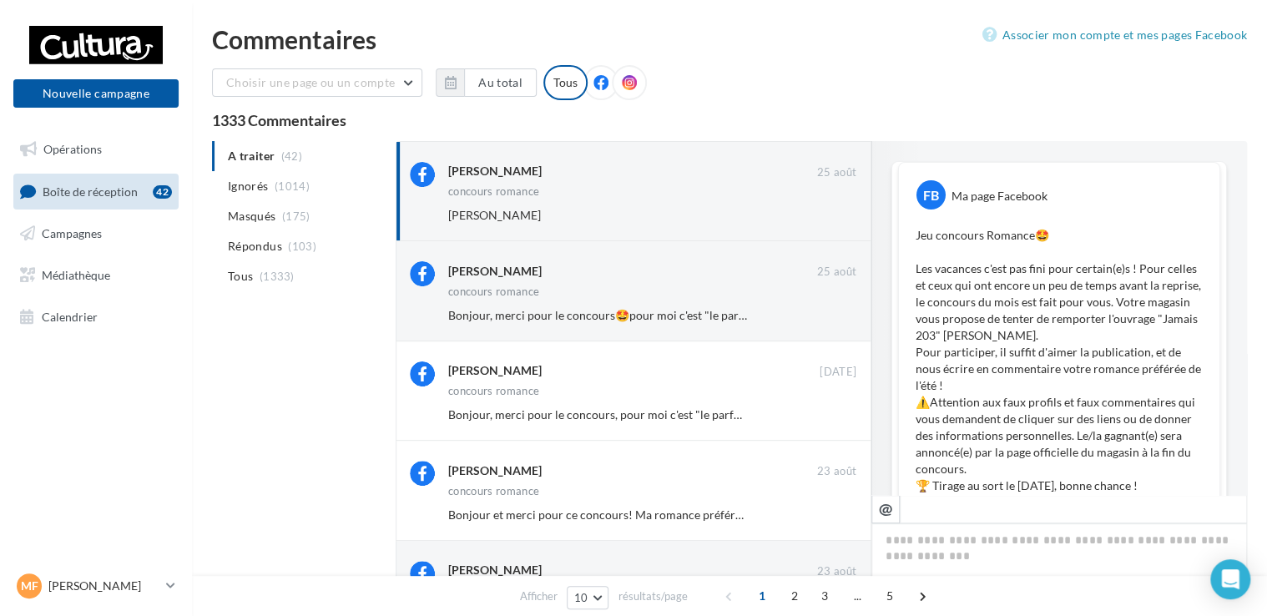 The image size is (1267, 616). I want to click on div: Commentaires, so click(730, 39).